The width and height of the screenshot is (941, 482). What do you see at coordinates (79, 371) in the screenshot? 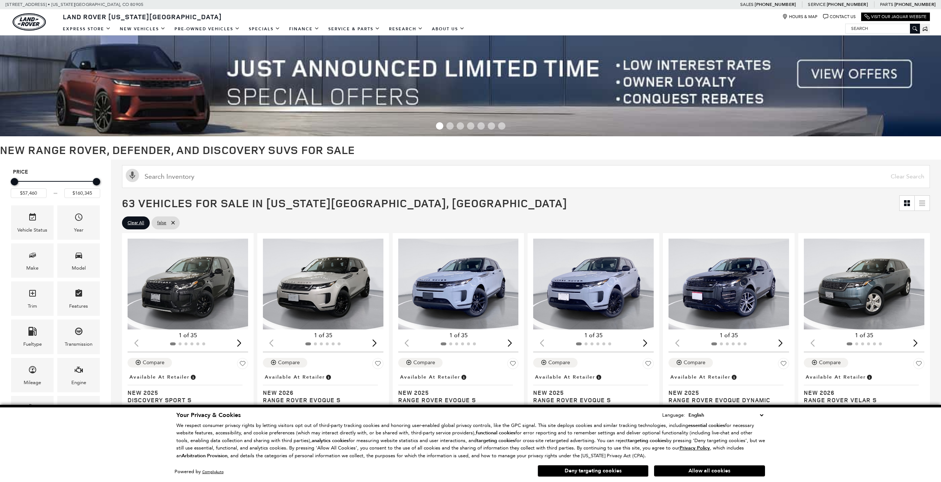
I see `span: Engine` at bounding box center [79, 371].